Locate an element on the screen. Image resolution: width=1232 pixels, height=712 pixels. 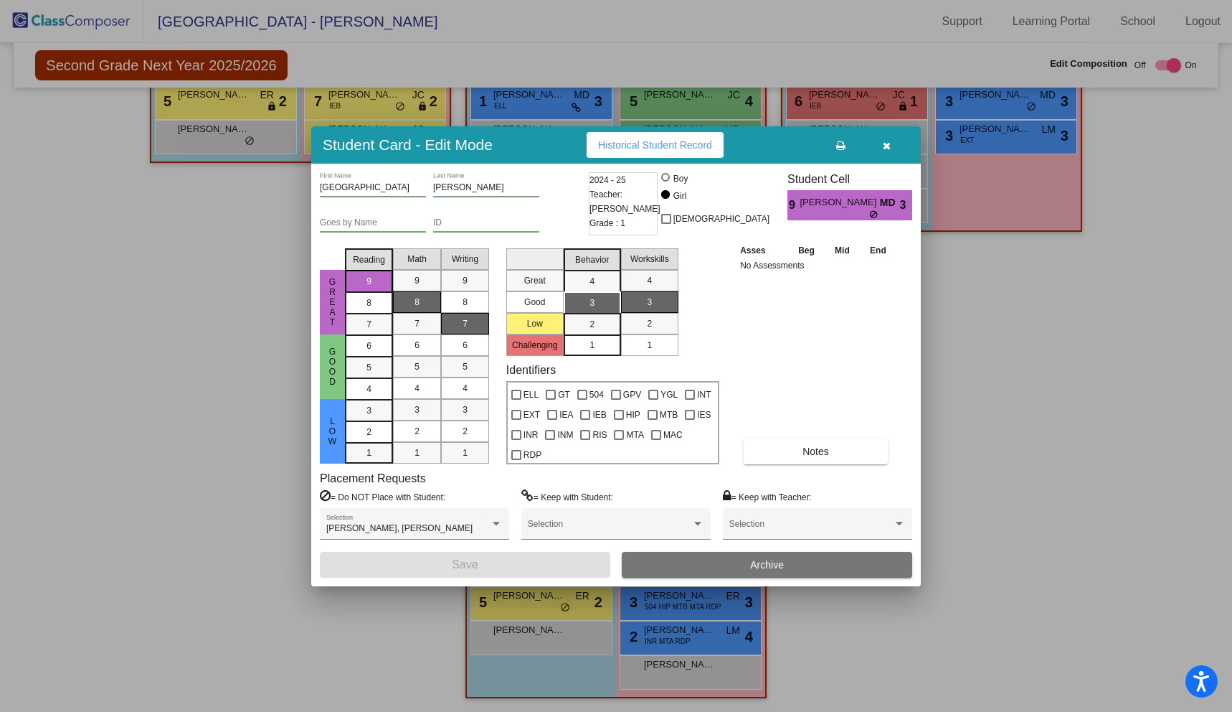
span: Archive is located at coordinates (767, 564).